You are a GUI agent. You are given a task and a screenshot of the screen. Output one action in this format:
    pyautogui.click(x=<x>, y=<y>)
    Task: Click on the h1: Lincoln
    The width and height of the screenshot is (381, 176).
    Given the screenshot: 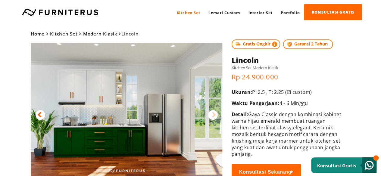 What is the action you would take?
    pyautogui.click(x=287, y=60)
    